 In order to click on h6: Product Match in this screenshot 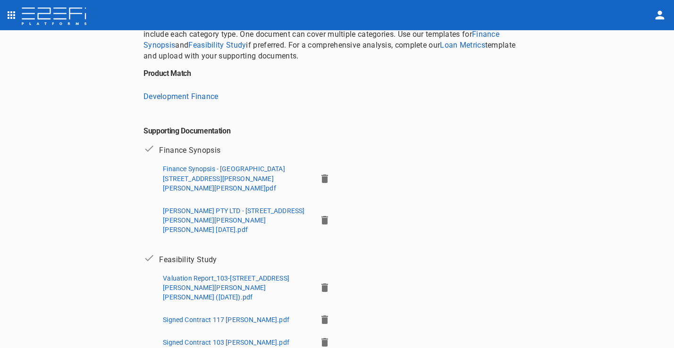, I will do `click(337, 73)`.